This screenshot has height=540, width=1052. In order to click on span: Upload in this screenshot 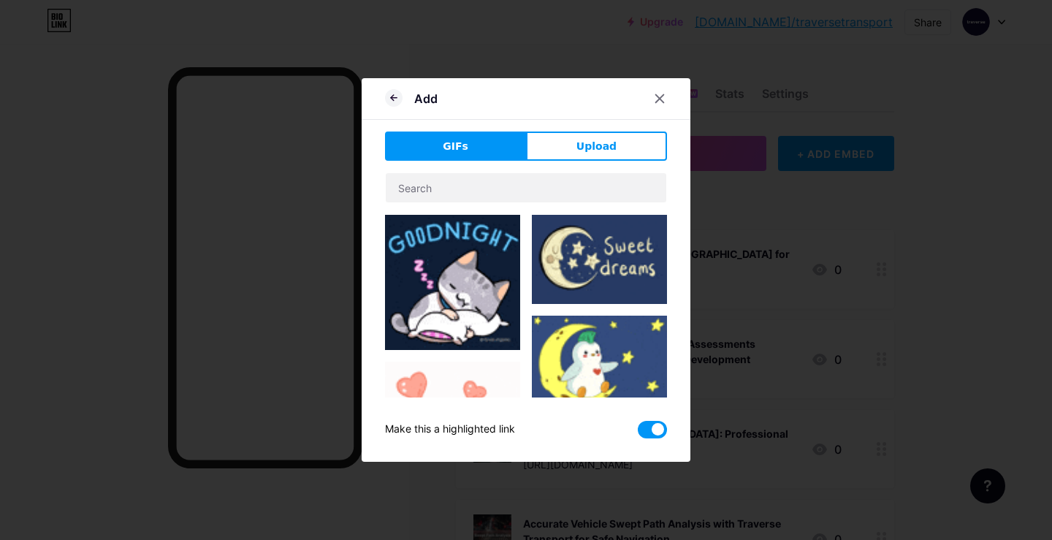, I will do `click(596, 146)`.